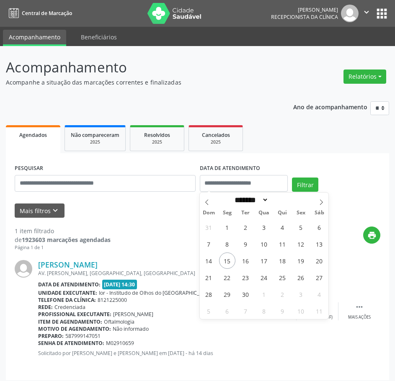  I want to click on label: DATA DE ATENDIMENTO, so click(230, 168).